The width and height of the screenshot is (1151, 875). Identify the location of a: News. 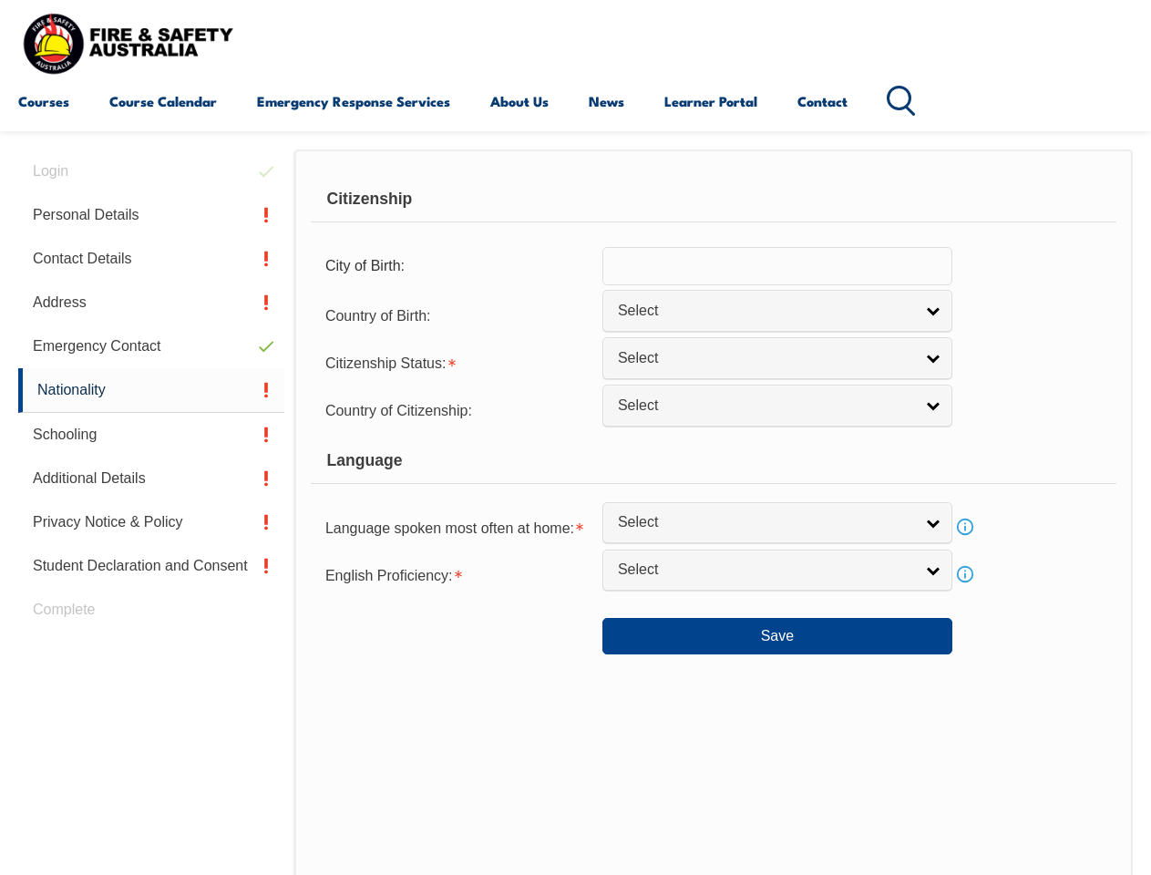
(606, 101).